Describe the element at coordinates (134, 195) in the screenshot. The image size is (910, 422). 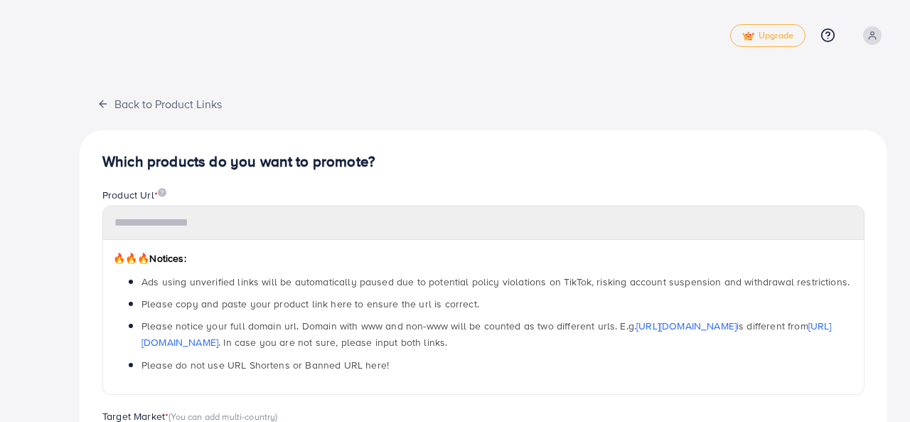
I see `label: Product Url` at that location.